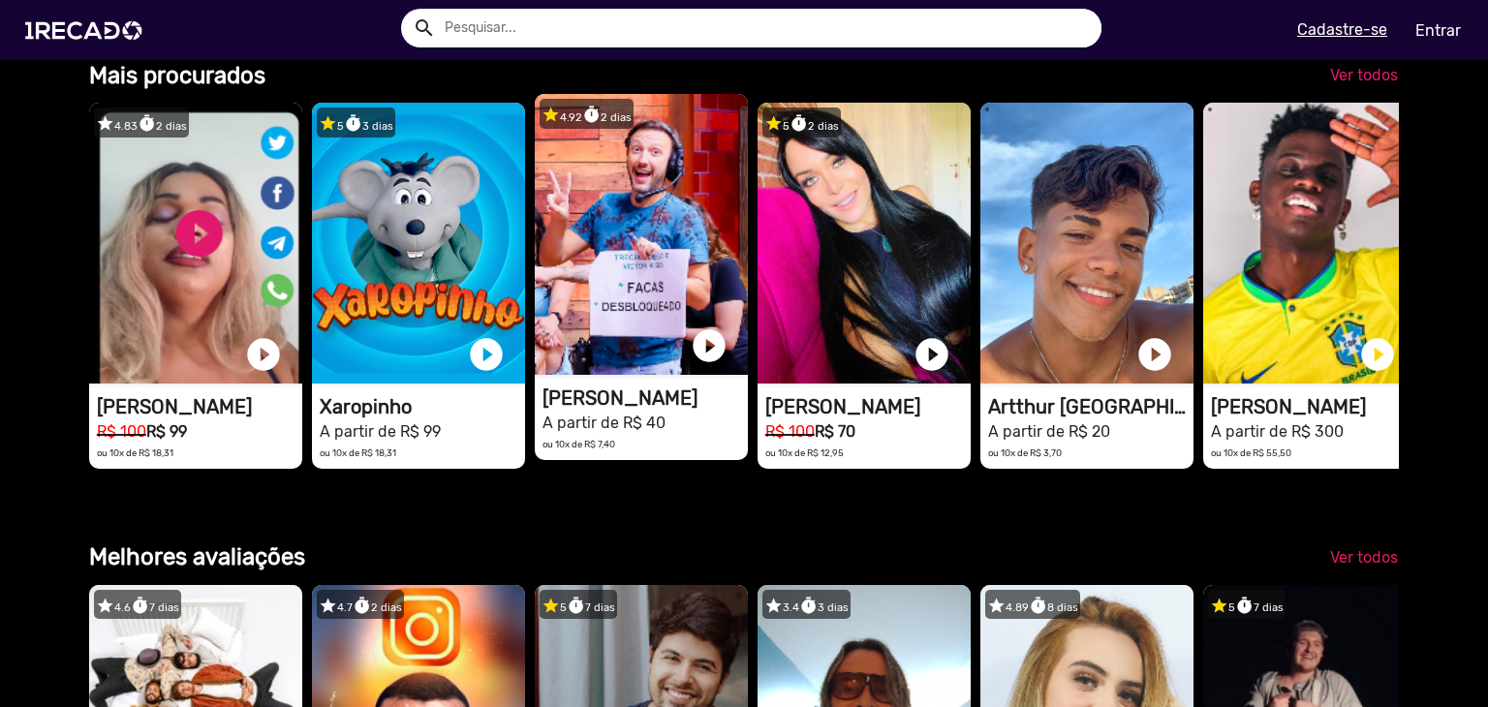 This screenshot has width=1488, height=707. I want to click on input: Pesquisar..., so click(765, 28).